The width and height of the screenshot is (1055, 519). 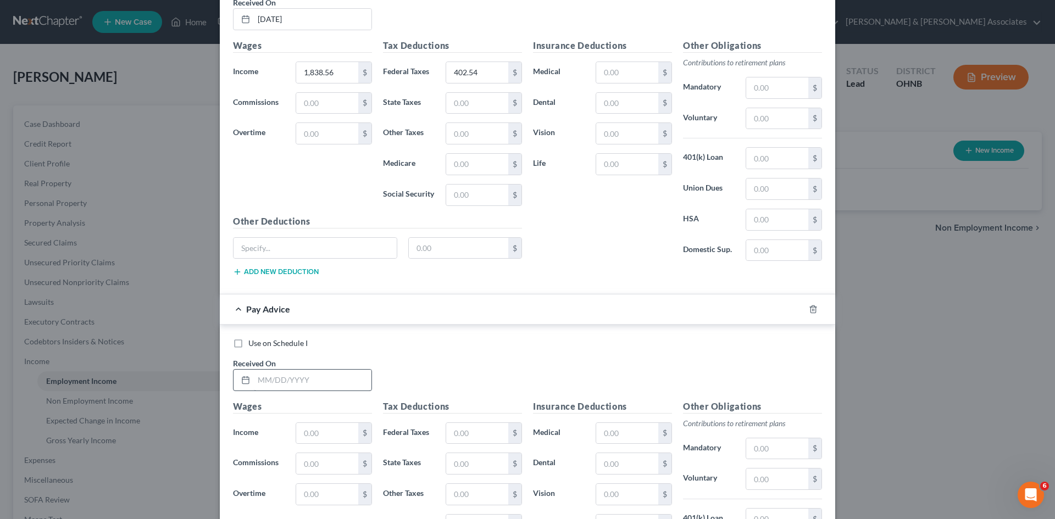 I want to click on label: Medical, so click(x=559, y=434).